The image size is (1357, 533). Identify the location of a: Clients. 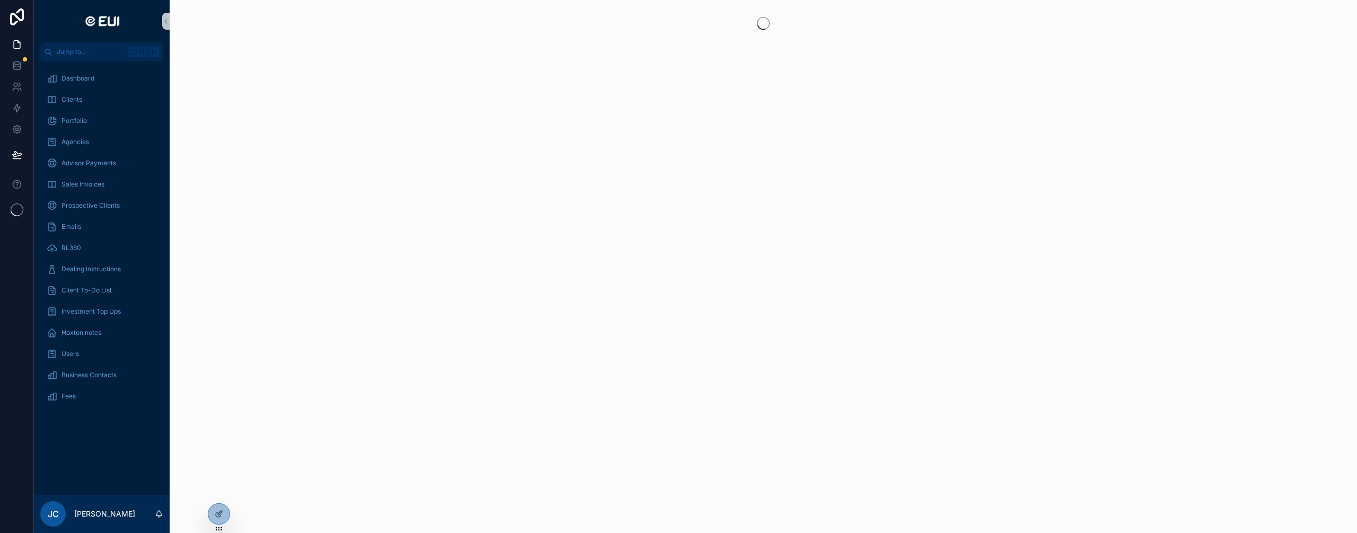
(102, 100).